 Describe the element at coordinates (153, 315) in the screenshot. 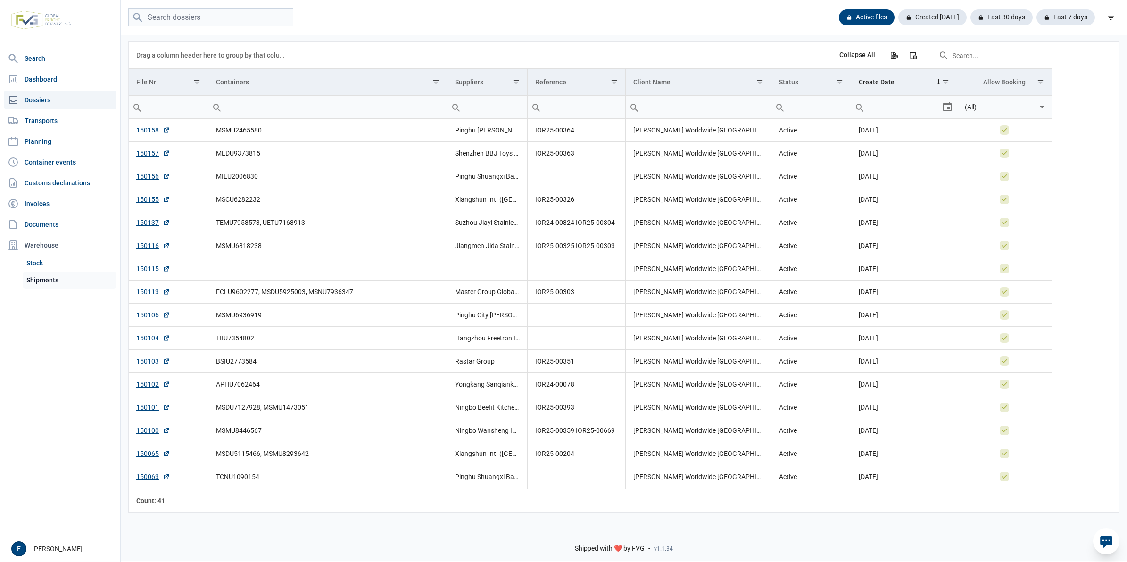

I see `a: 150106` at that location.